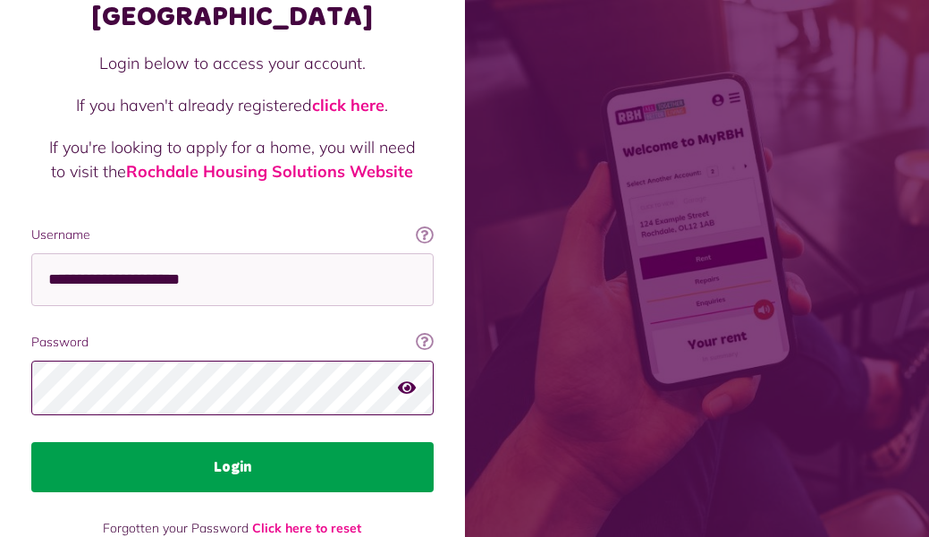 The width and height of the screenshot is (929, 537). I want to click on p: If you haven't already registered ., so click(232, 105).